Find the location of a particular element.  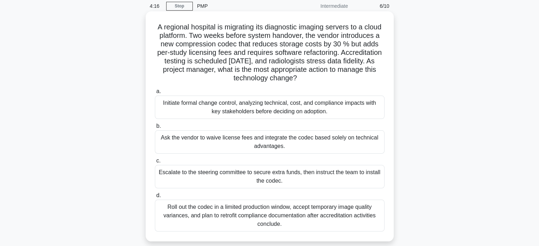

span: b. is located at coordinates (159, 126).